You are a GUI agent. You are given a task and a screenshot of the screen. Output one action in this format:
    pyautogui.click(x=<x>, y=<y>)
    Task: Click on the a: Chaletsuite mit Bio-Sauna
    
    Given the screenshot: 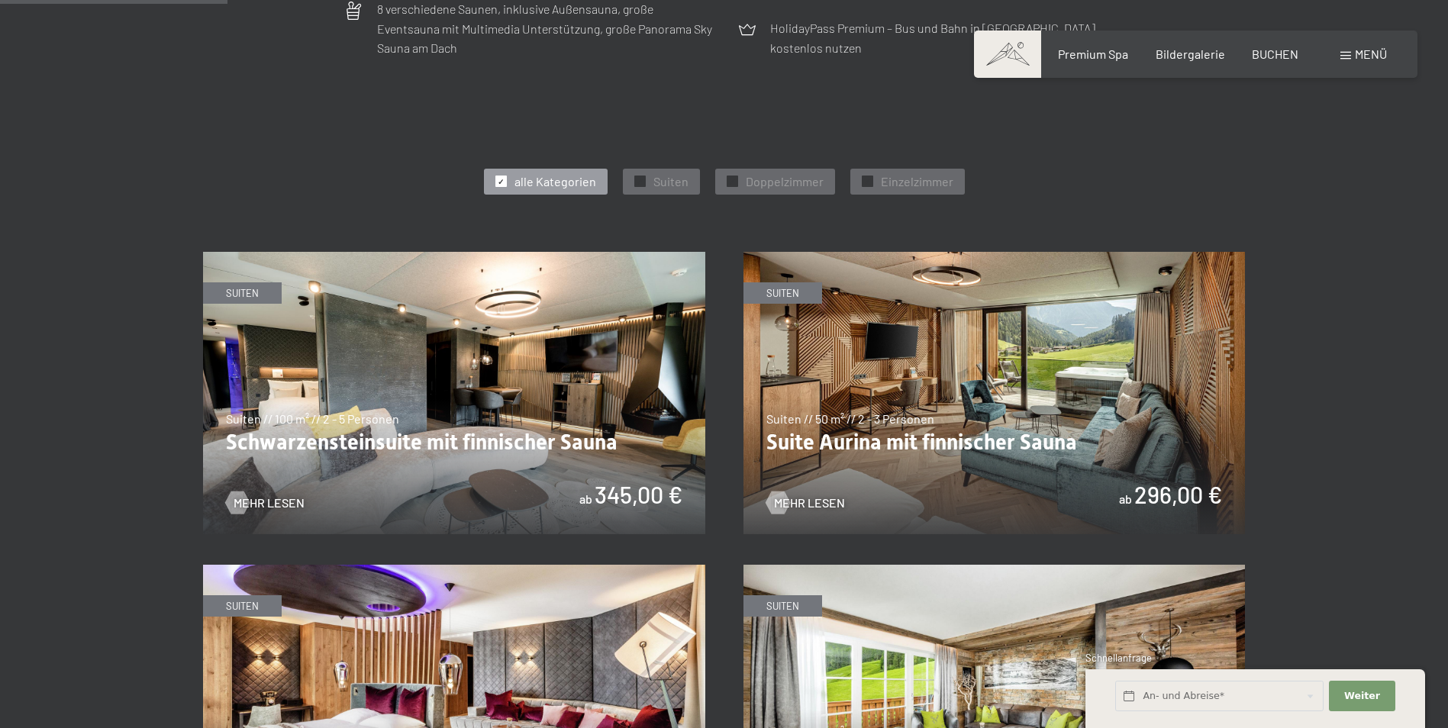 What is the action you would take?
    pyautogui.click(x=995, y=570)
    